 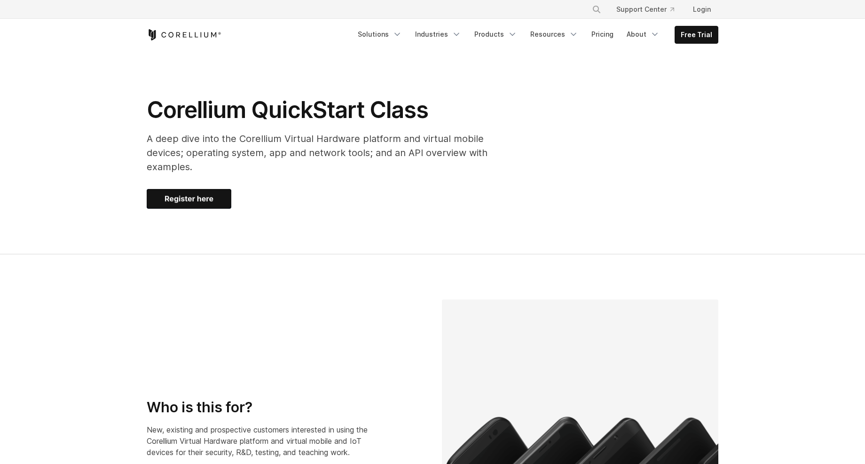 What do you see at coordinates (596, 9) in the screenshot?
I see `button: Search` at bounding box center [596, 9].